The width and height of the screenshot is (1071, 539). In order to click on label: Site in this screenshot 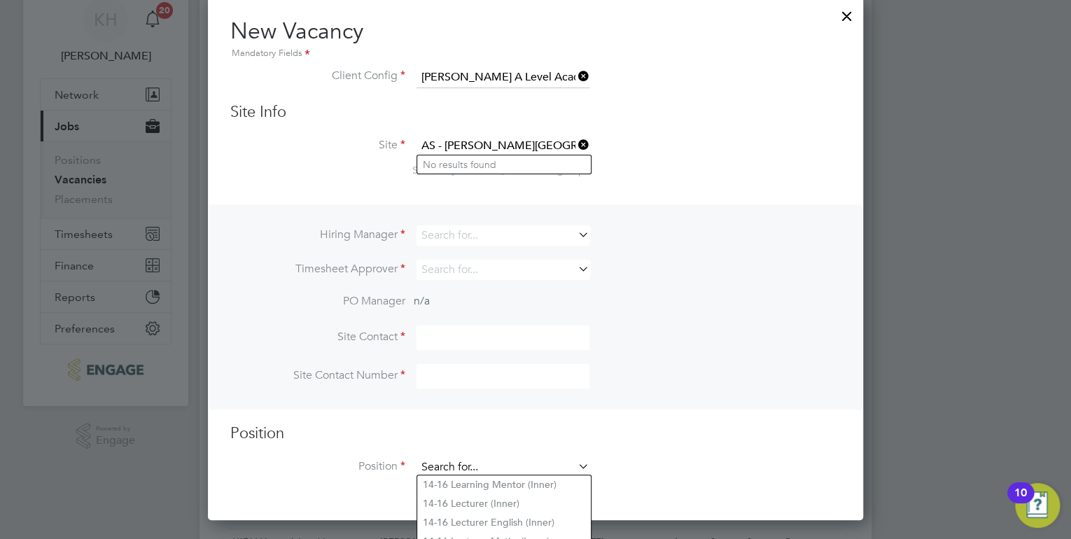, I will do `click(318, 145)`.